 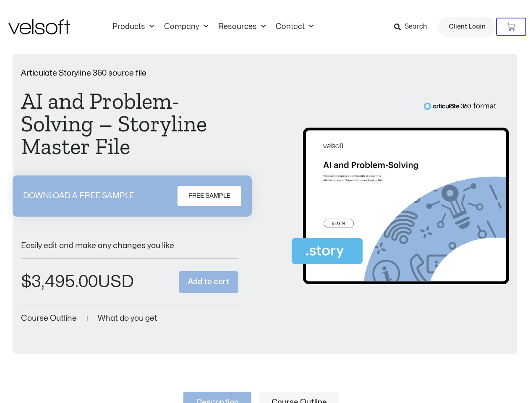 I want to click on span: Course Outline, so click(x=49, y=318).